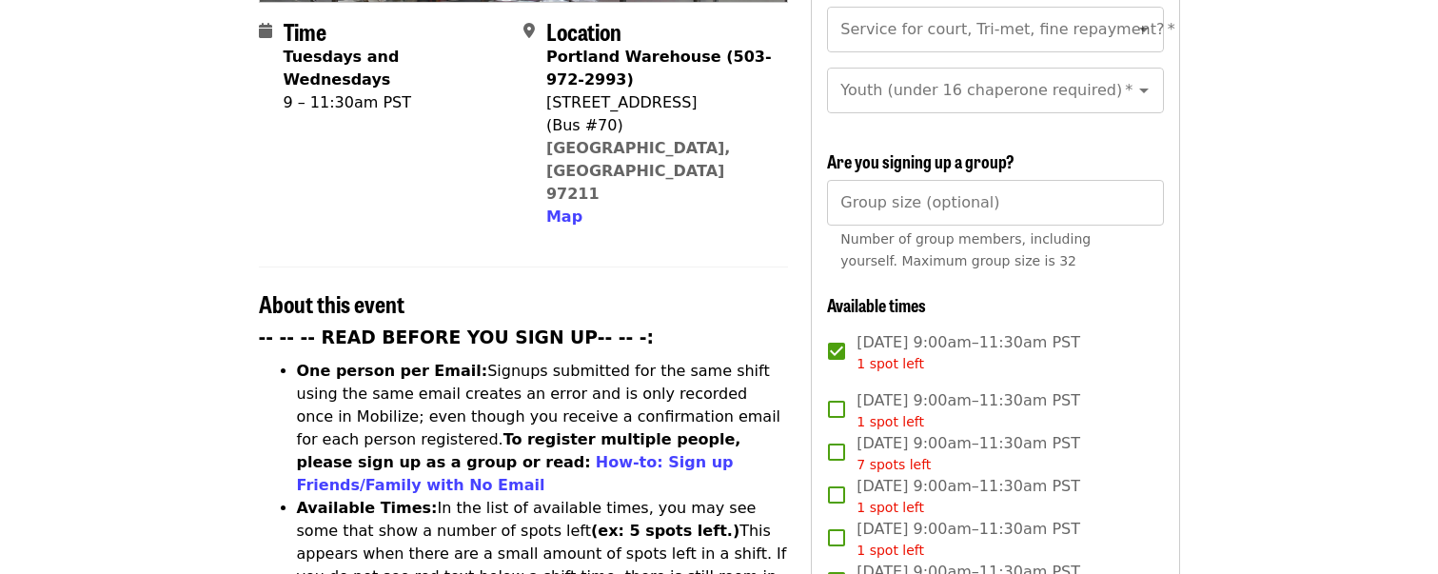 This screenshot has width=1438, height=574. What do you see at coordinates (564, 217) in the screenshot?
I see `button: Map` at bounding box center [564, 217].